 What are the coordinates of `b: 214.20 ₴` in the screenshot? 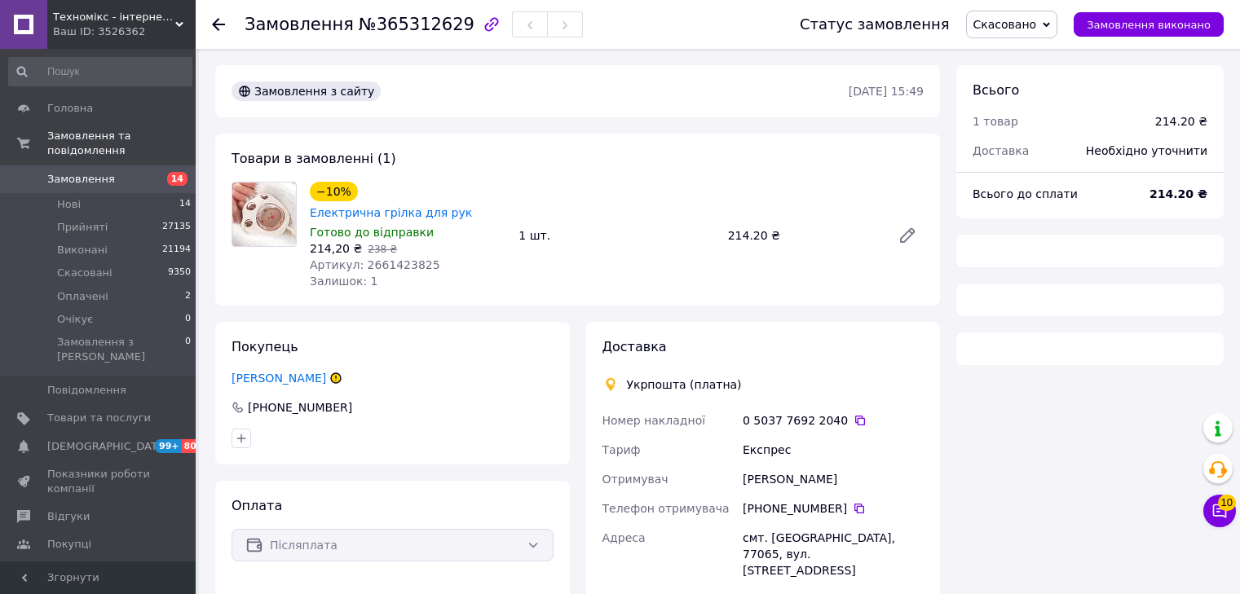 It's located at (1178, 194).